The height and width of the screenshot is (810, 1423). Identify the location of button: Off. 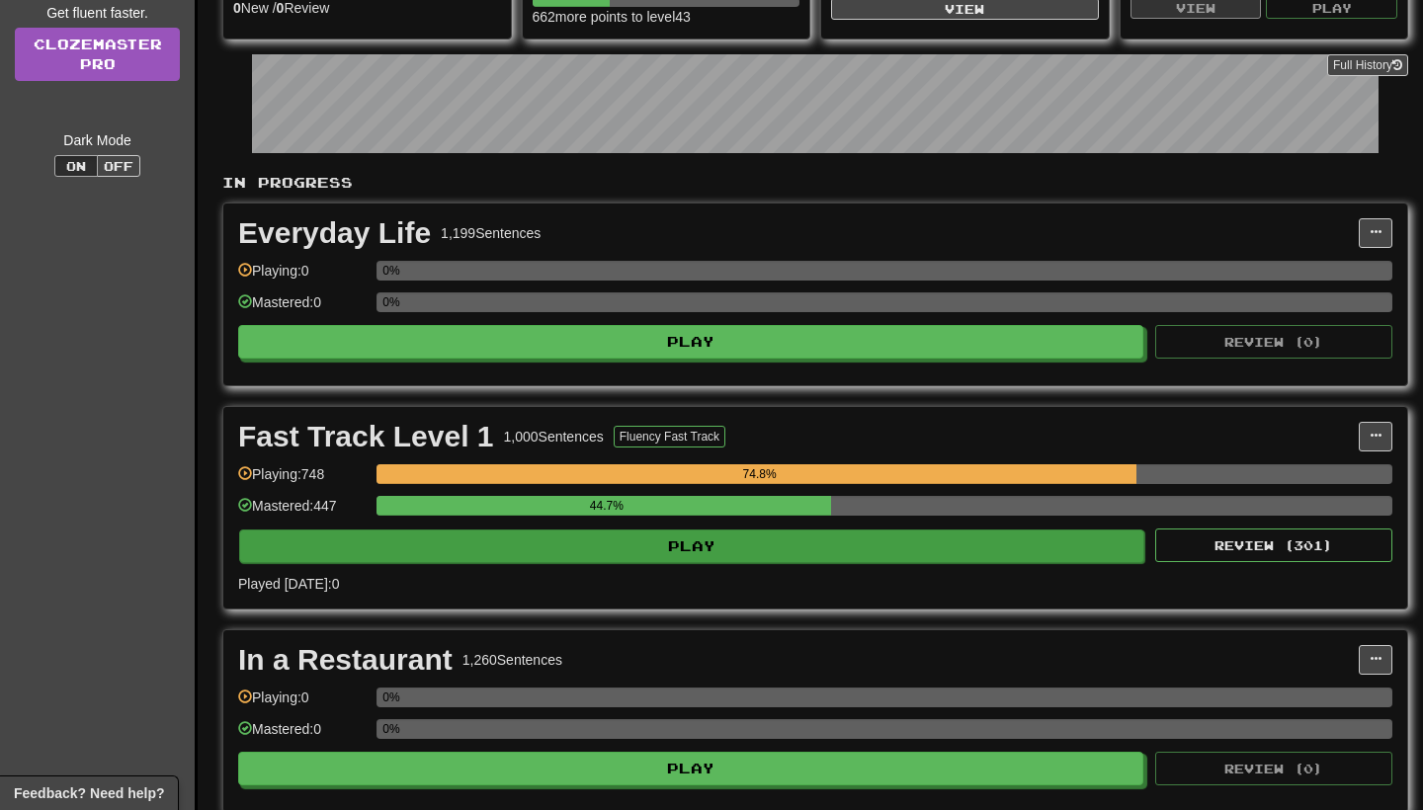
(119, 166).